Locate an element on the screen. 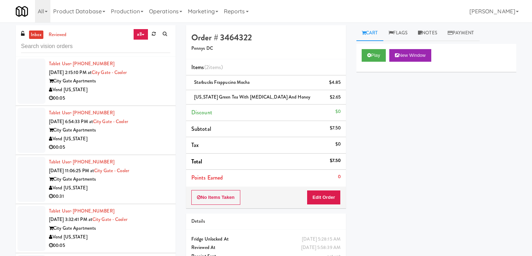 This screenshot has width=532, height=256. div: 00:31 is located at coordinates (110, 196).